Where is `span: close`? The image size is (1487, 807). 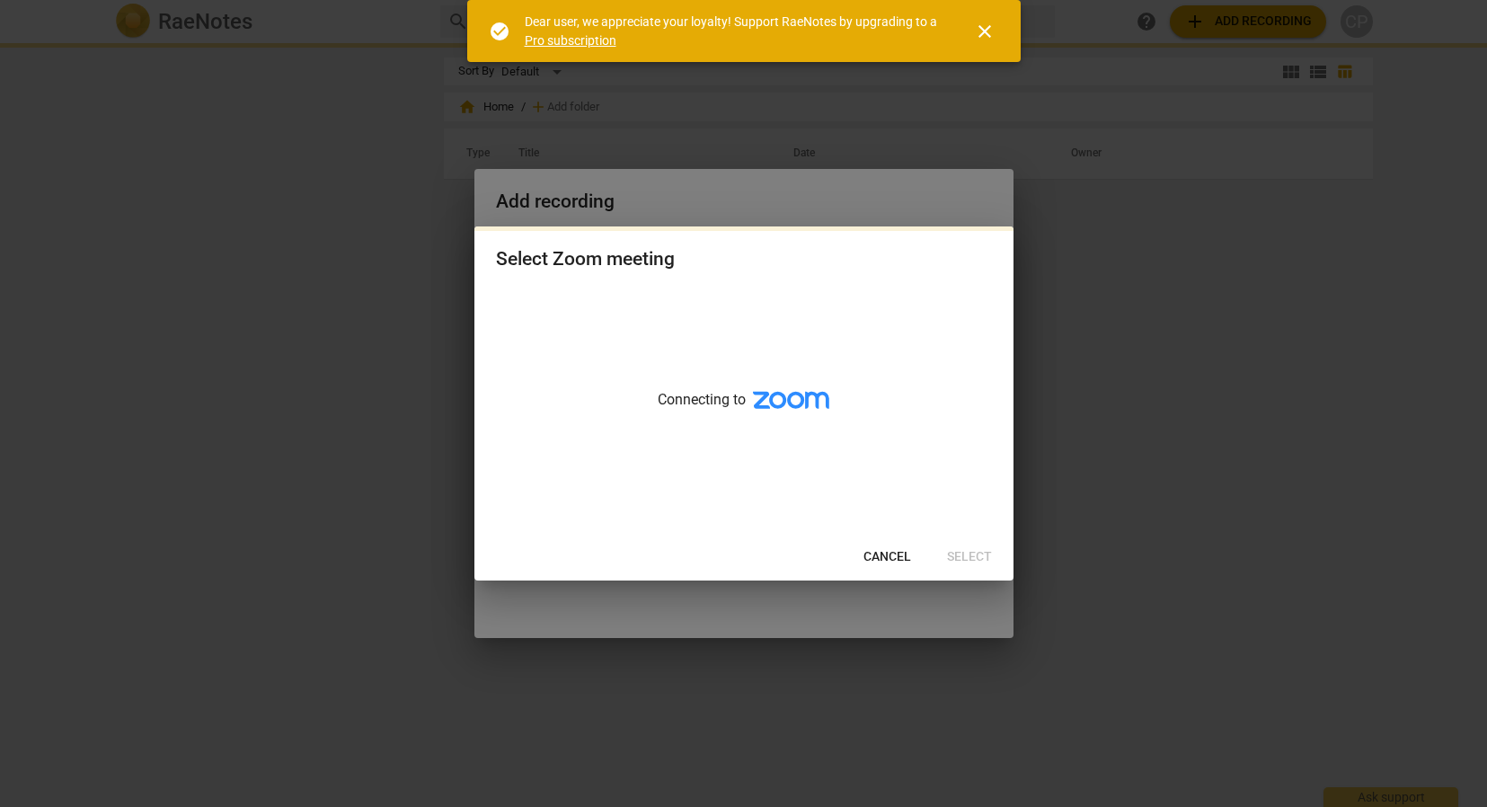 span: close is located at coordinates (985, 31).